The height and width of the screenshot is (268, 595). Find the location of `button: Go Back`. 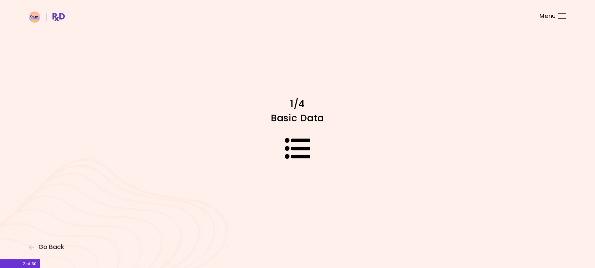

button: Go Back is located at coordinates (48, 248).